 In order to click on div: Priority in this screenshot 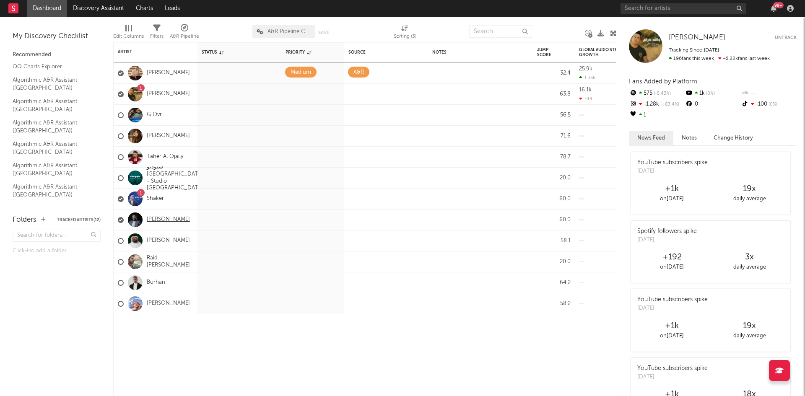, I will do `click(302, 52)`.